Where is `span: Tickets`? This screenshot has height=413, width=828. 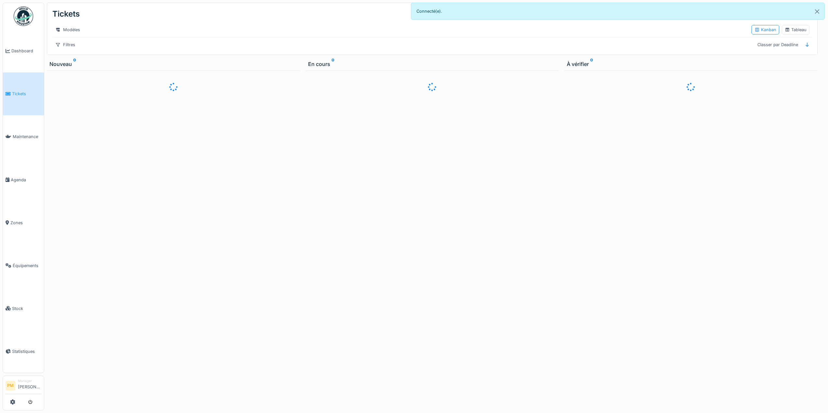 span: Tickets is located at coordinates (27, 94).